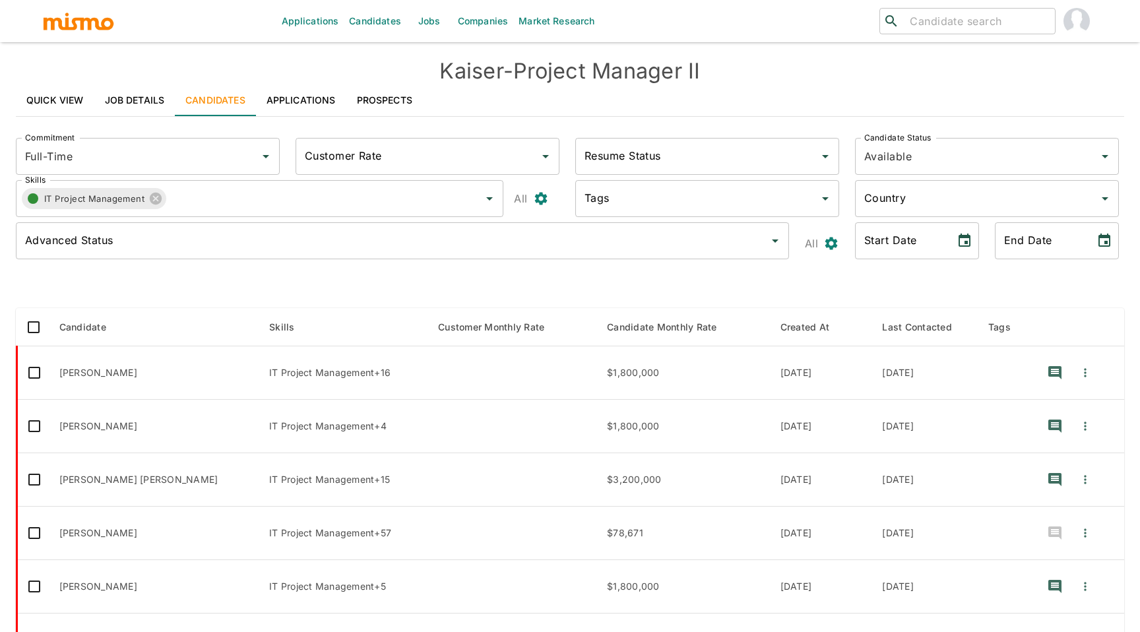 This screenshot has width=1140, height=632. Describe the element at coordinates (343, 533) in the screenshot. I see `p: IT Project Management, ESRI, MSVC, AWS Kinesis Analytics, PHONEGAP, Magento , UCCX , UI DESIGNER,...` at that location.